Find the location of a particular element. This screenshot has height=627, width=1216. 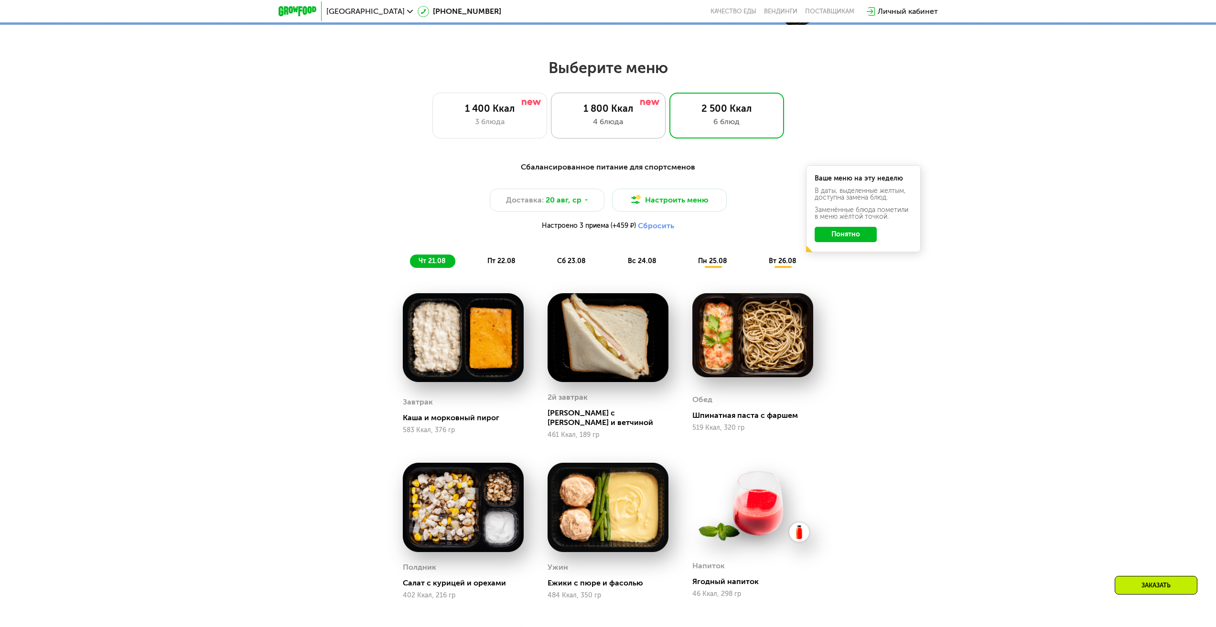

div: 583 Ккал, 376 гр is located at coordinates (463, 430).